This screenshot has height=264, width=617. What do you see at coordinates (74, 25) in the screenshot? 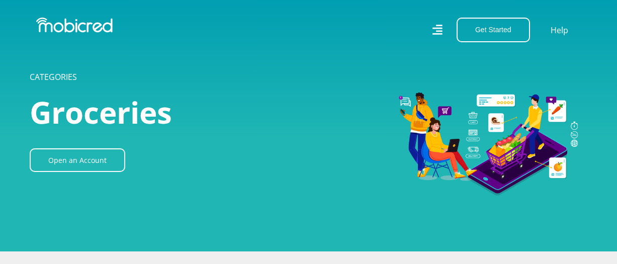
I see `img: Mobicred` at bounding box center [74, 25].